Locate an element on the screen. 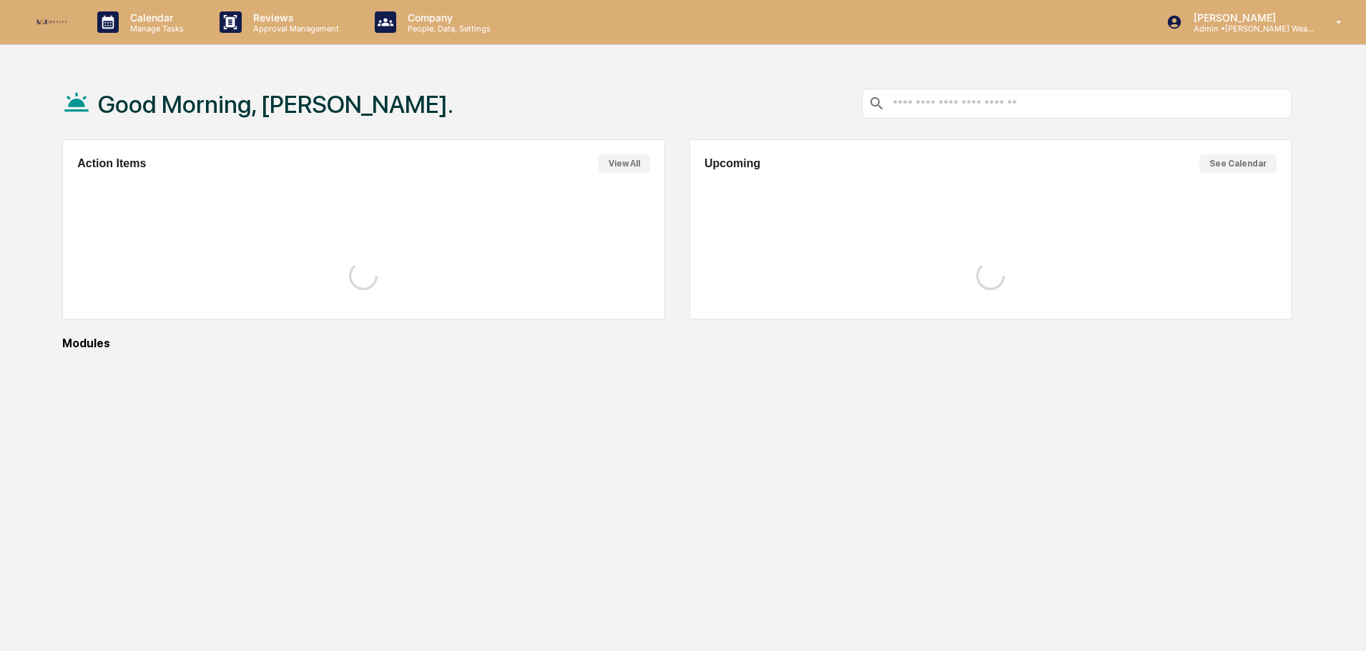  p: People, Data, Settings is located at coordinates (447, 29).